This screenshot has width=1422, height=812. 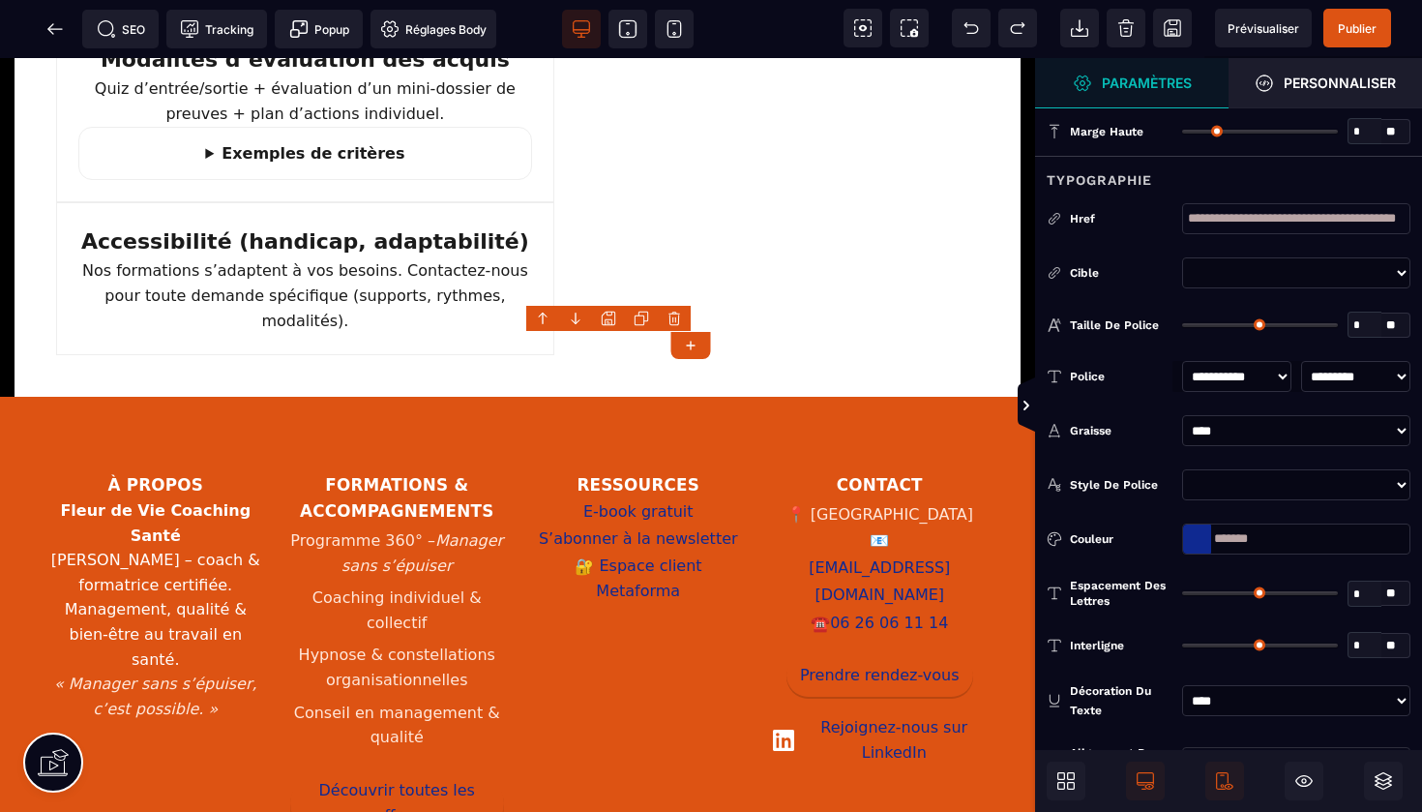 What do you see at coordinates (889, 566) in the screenshot?
I see `a: 06 26 06 11 14` at bounding box center [889, 566].